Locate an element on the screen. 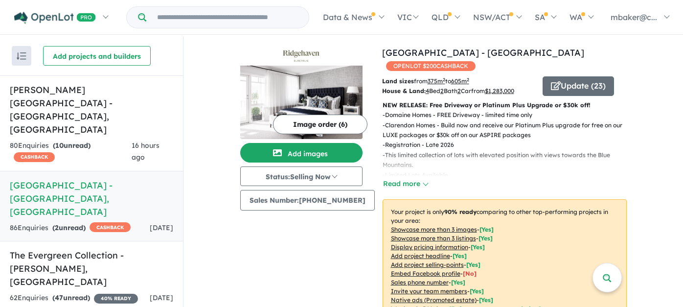 This screenshot has height=307, width=683. img: Ridgehaven Estate - Elderslie is located at coordinates (301, 102).